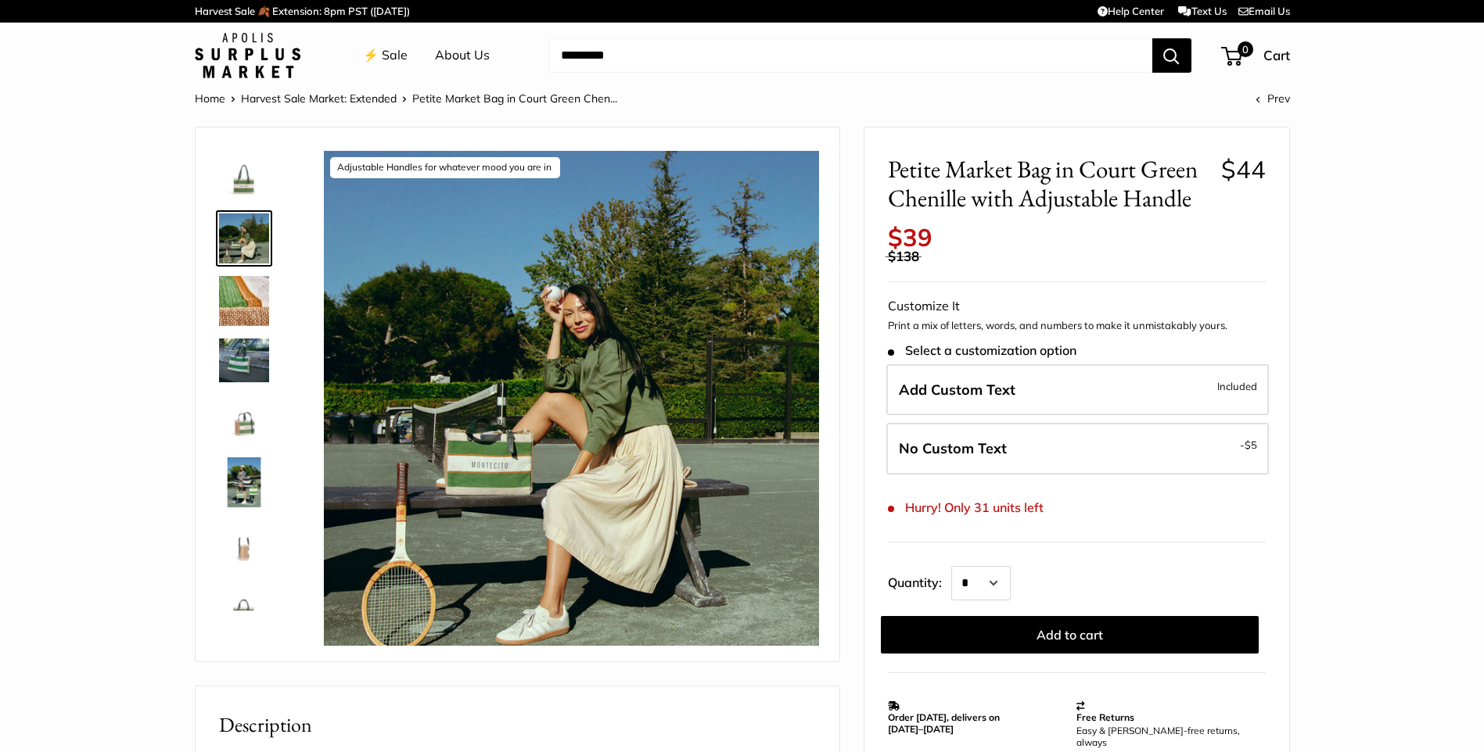 This screenshot has width=1484, height=752. I want to click on img: description_Our very first Chenille-Jute Market bag, so click(244, 176).